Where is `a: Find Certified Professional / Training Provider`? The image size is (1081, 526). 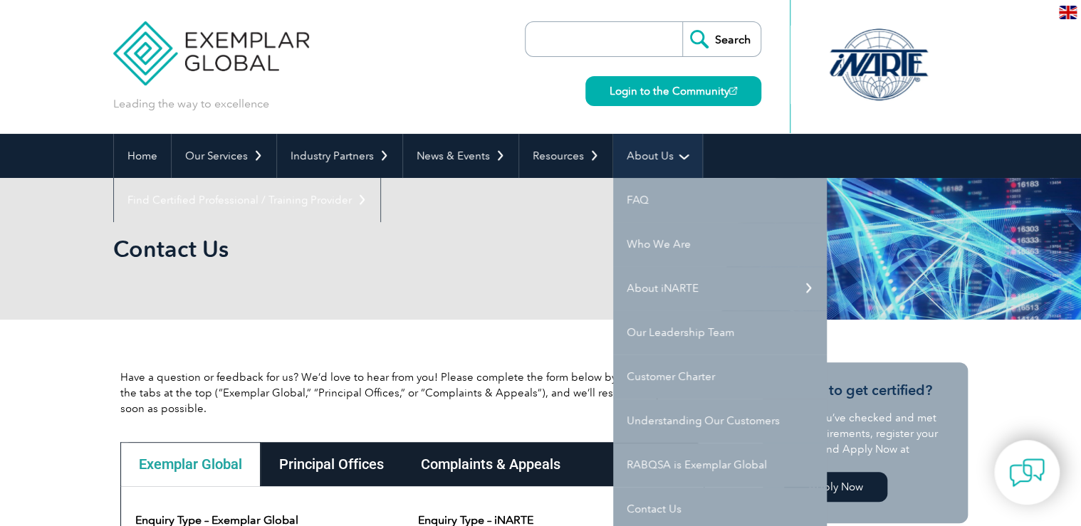 a: Find Certified Professional / Training Provider is located at coordinates (247, 200).